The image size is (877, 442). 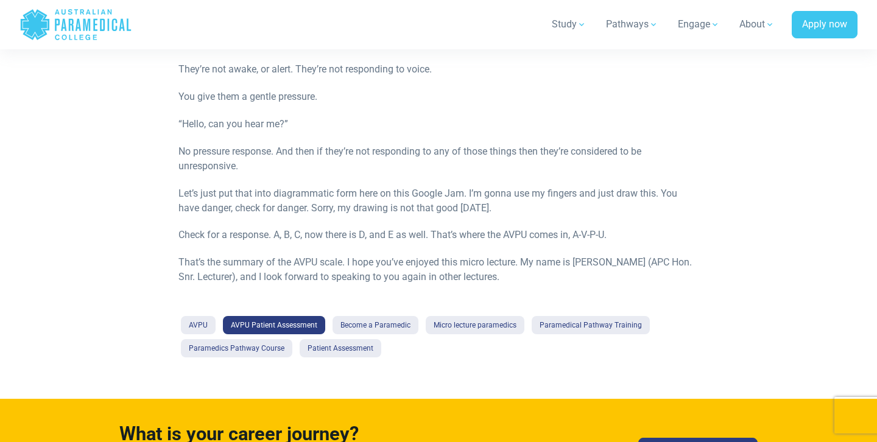 I want to click on a: AVPU Patient Assessment, so click(x=274, y=325).